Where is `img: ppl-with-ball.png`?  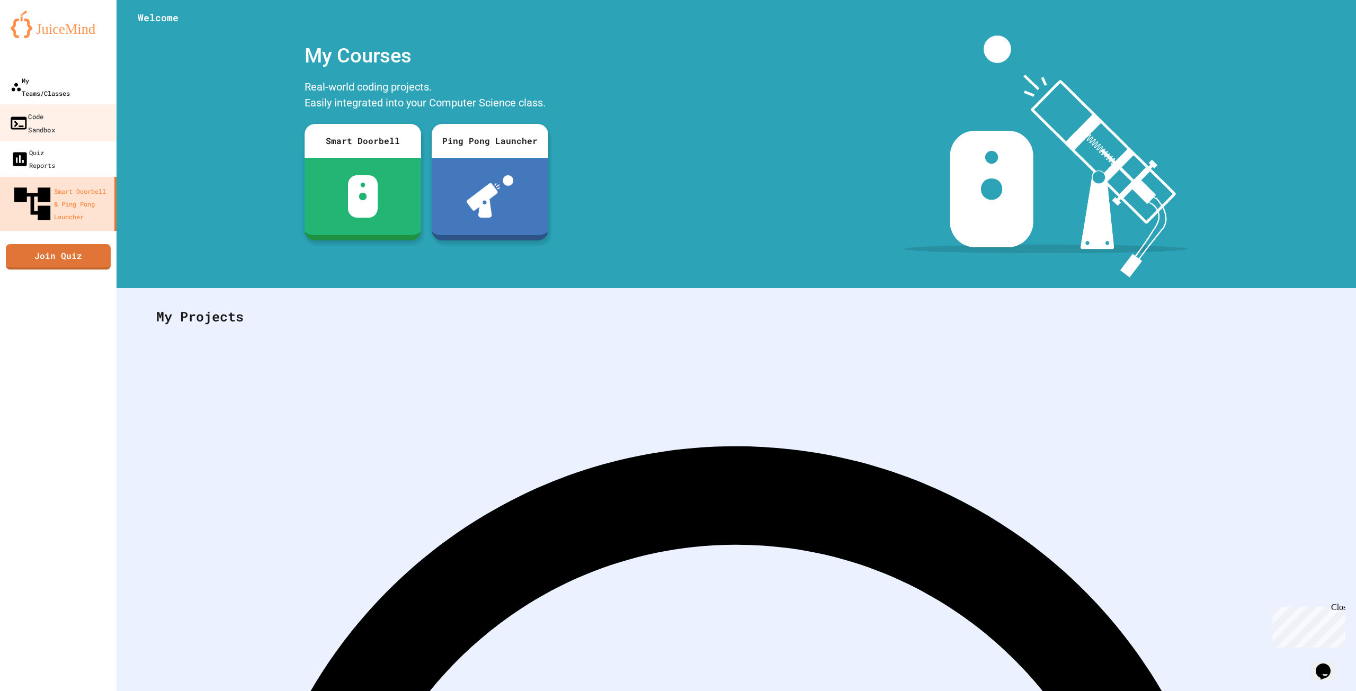
img: ppl-with-ball.png is located at coordinates (490, 196).